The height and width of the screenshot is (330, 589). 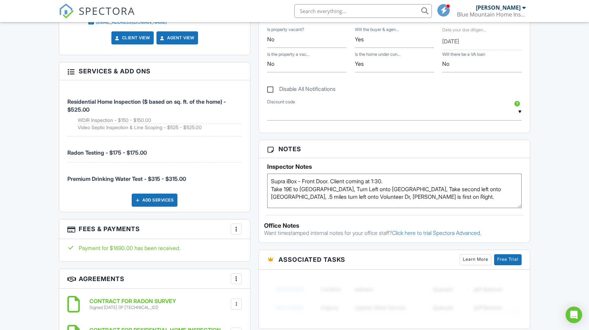 I want to click on input: Is the property a vacation rental, so click(x=307, y=64).